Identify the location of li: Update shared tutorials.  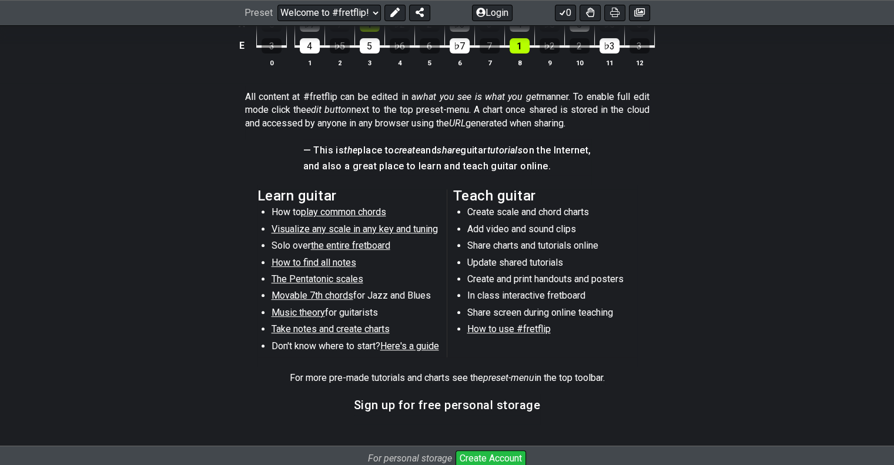
(551, 264).